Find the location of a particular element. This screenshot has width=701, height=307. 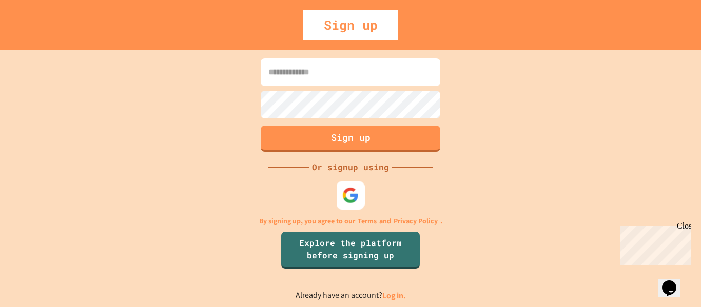

a: Explore the platform before signing up is located at coordinates (351, 250).